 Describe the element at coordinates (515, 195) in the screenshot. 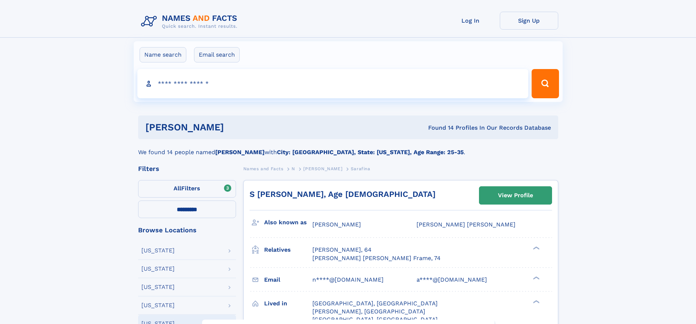

I see `div: View Profile` at that location.